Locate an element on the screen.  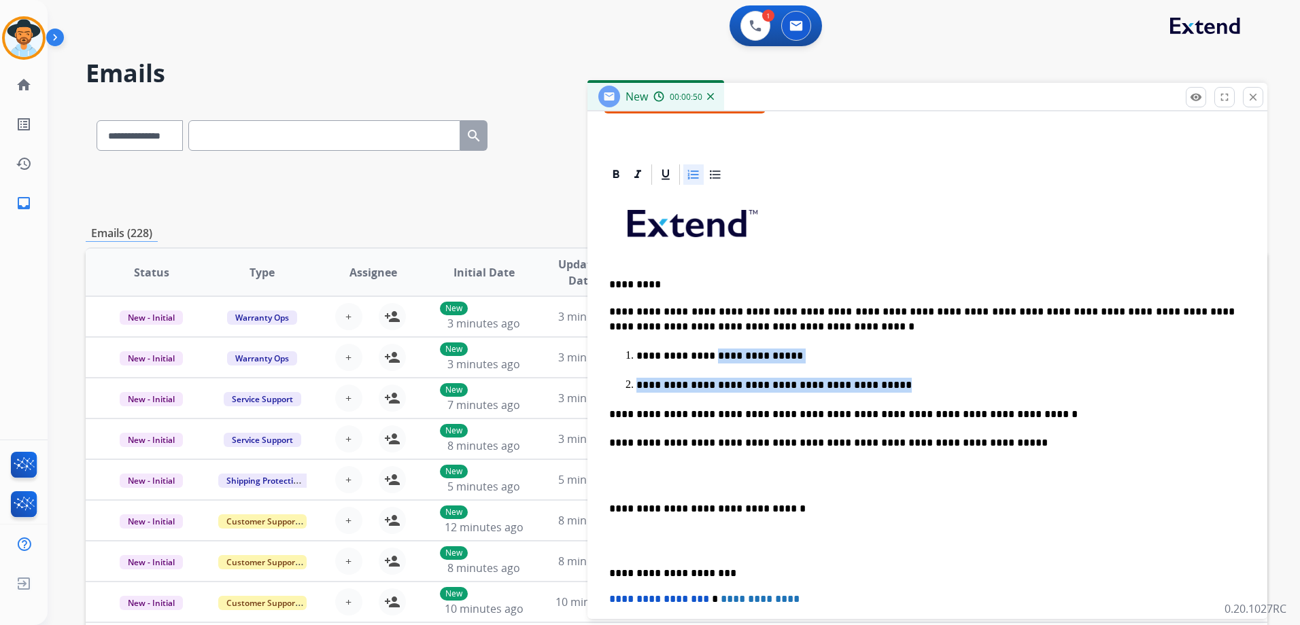
span: New is located at coordinates (636, 97).